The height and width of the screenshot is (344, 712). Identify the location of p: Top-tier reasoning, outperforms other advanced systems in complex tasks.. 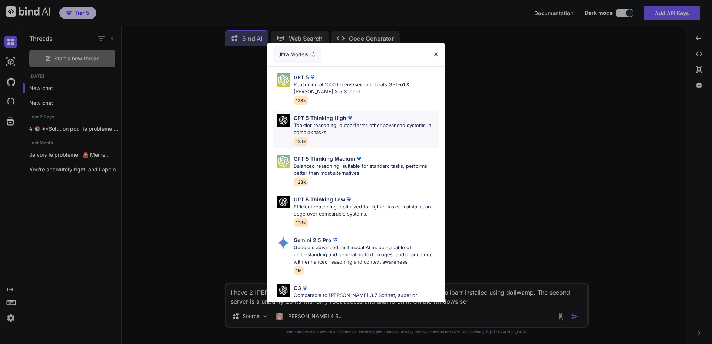
(366, 129).